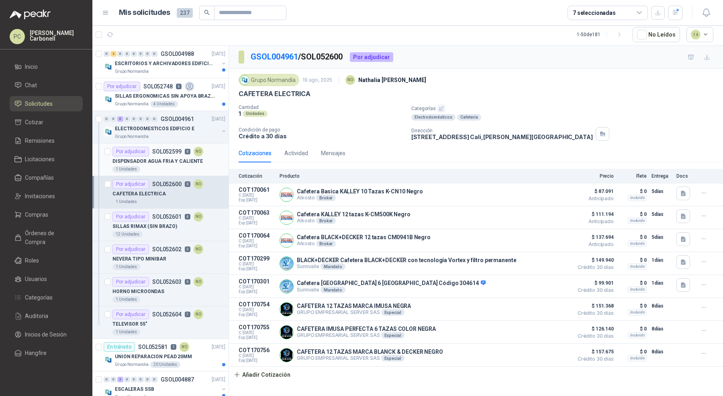 The height and width of the screenshot is (396, 723). Describe the element at coordinates (366, 335) in the screenshot. I see `p: GRUPO EMPRESARIAL SERVER SAS` at that location.